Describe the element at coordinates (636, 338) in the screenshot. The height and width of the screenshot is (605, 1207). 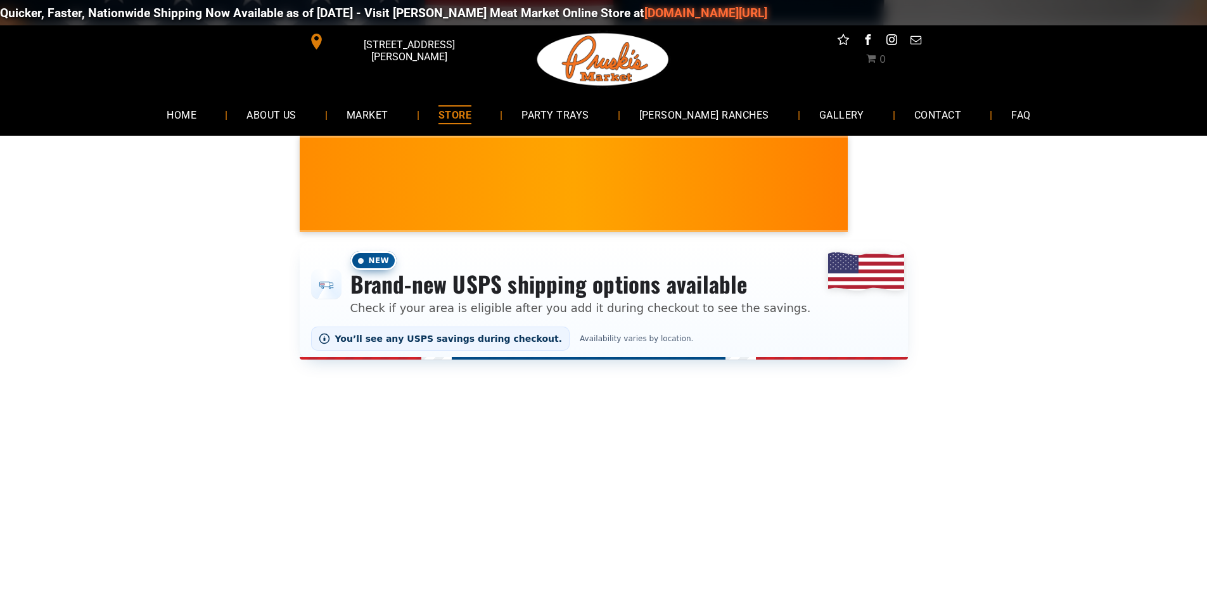
I see `span: Availability varies by location.` at that location.